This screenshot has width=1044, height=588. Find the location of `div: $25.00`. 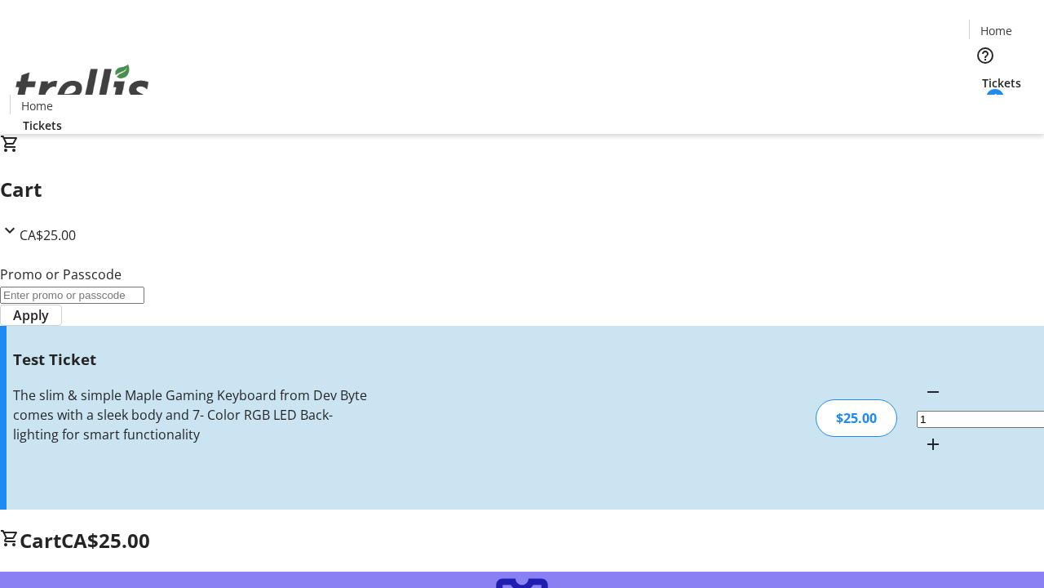

div: $25.00 is located at coordinates (857, 418).